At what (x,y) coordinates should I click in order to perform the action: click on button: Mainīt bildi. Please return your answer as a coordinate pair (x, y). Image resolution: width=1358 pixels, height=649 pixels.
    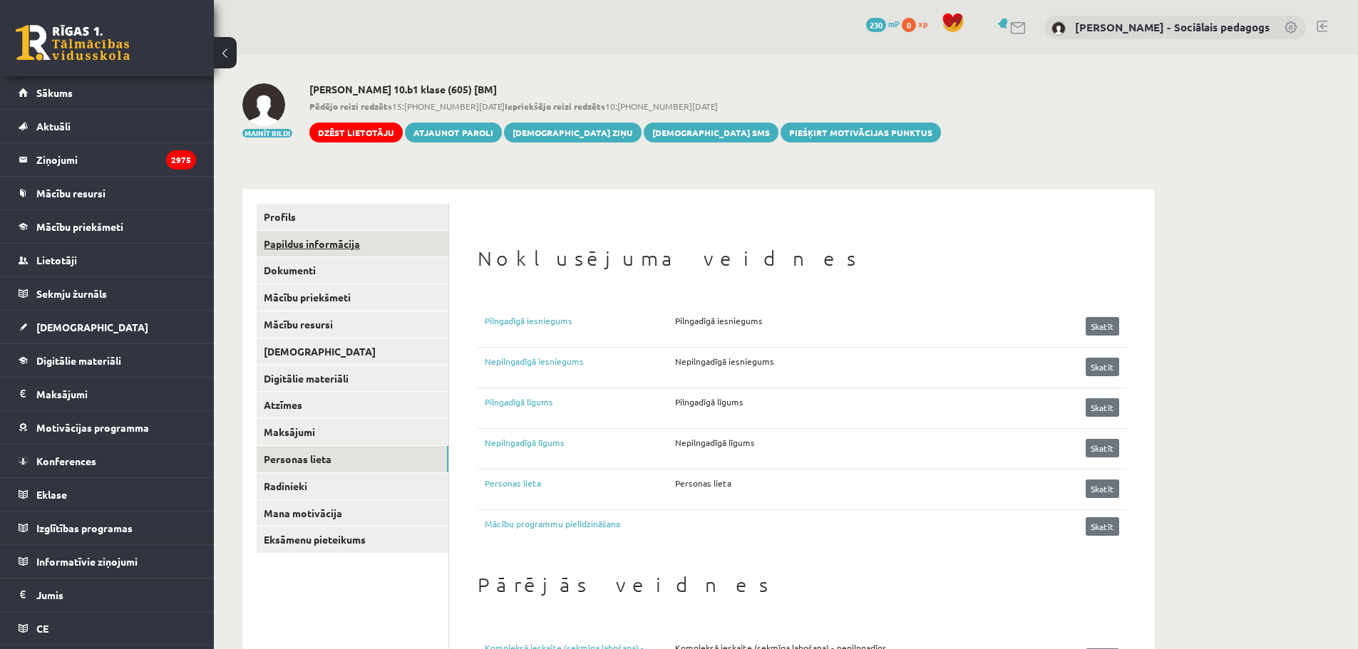
    Looking at the image, I should click on (267, 133).